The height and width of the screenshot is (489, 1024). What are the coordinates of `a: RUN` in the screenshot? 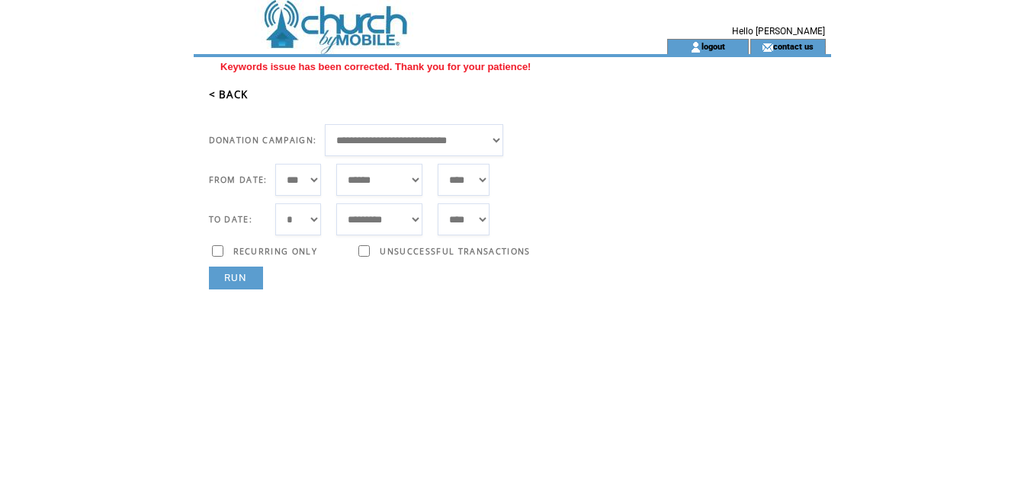 It's located at (236, 278).